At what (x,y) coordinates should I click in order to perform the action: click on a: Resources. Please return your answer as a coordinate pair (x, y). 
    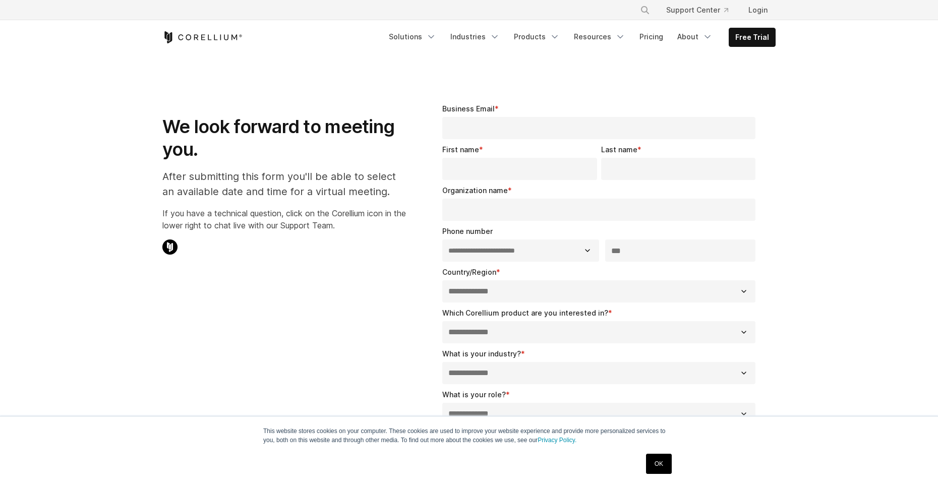
    Looking at the image, I should click on (600, 37).